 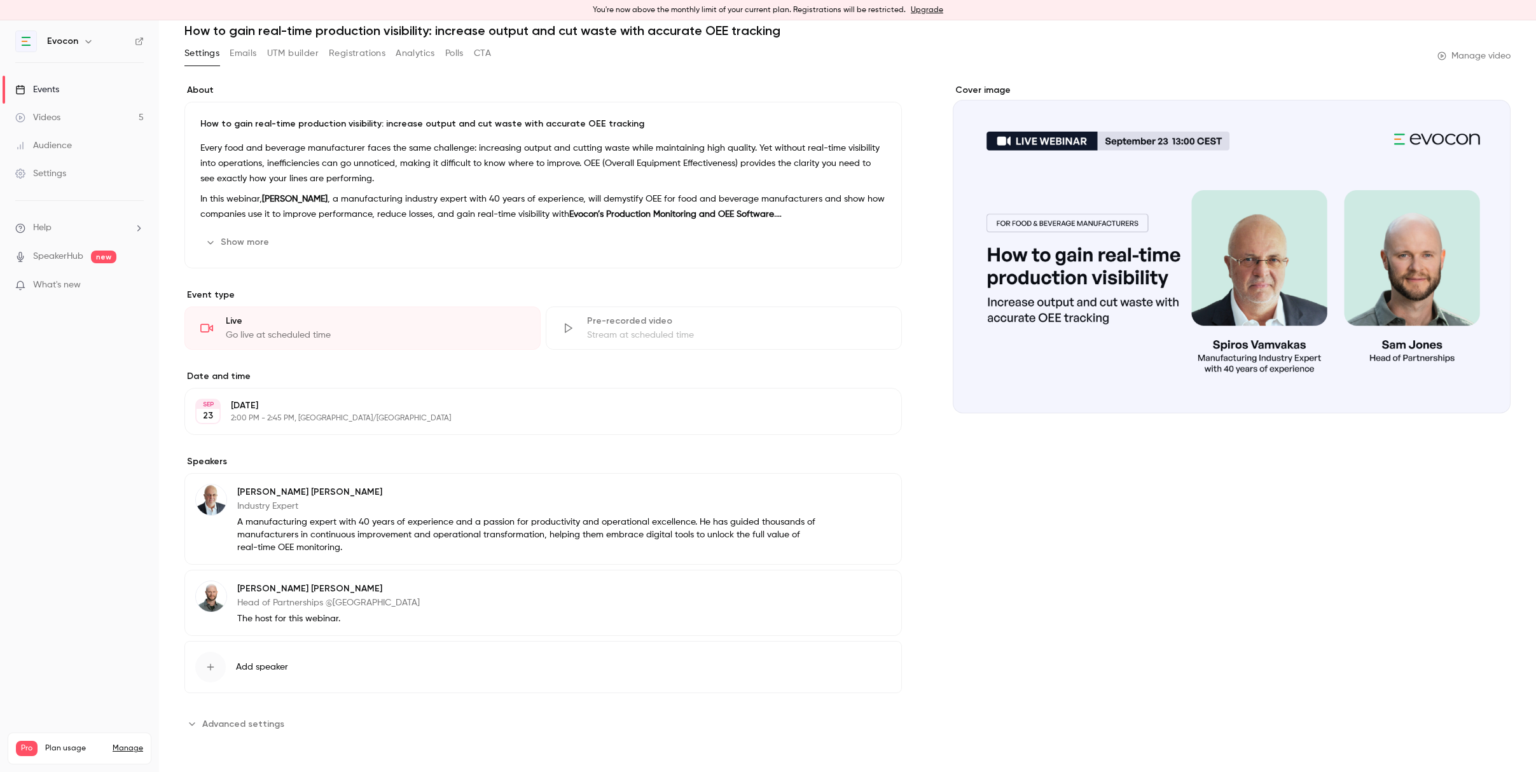 I want to click on a: Upgrade, so click(x=927, y=10).